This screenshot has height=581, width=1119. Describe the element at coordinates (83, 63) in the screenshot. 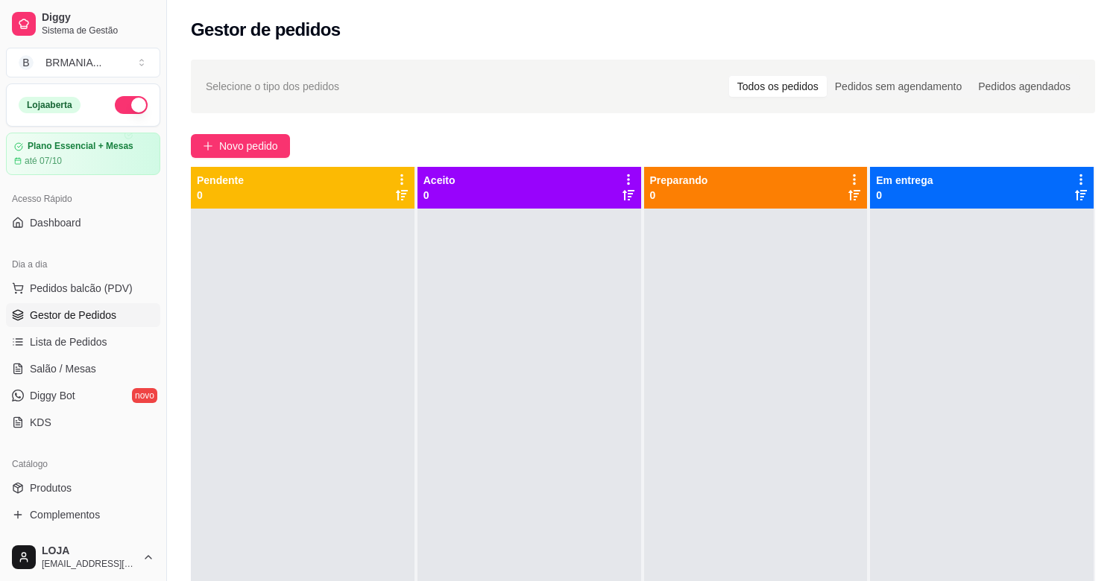

I see `button: Select a team` at that location.